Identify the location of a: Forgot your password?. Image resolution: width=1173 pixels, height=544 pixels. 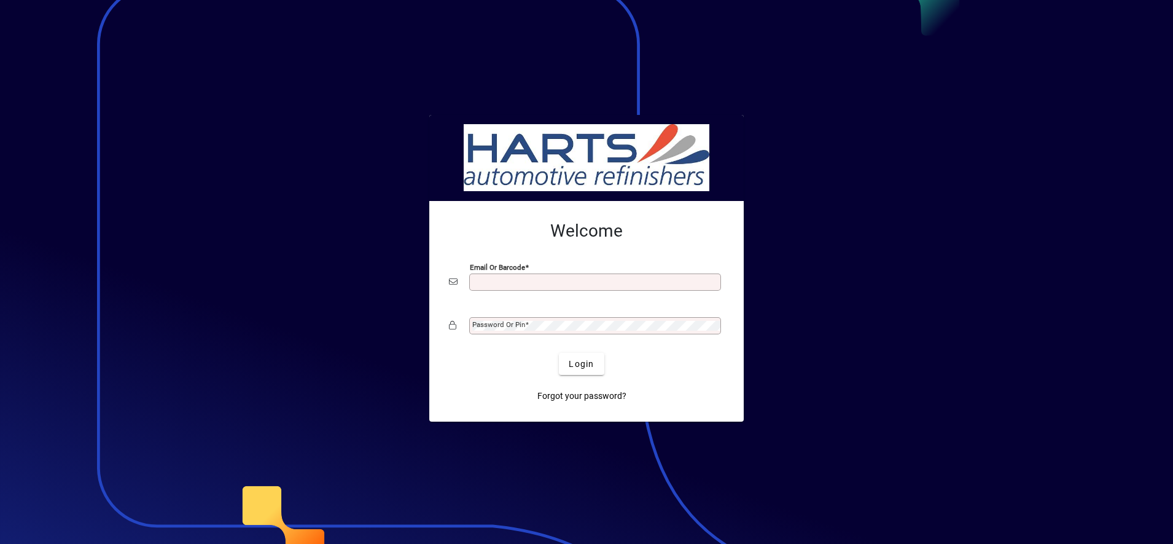
(582, 396).